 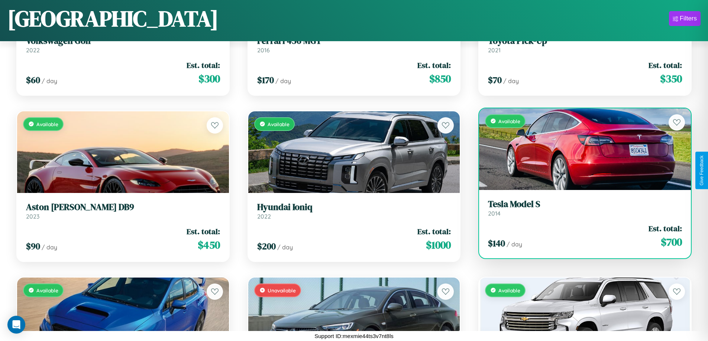 I want to click on div: Give Feedback, so click(x=702, y=171).